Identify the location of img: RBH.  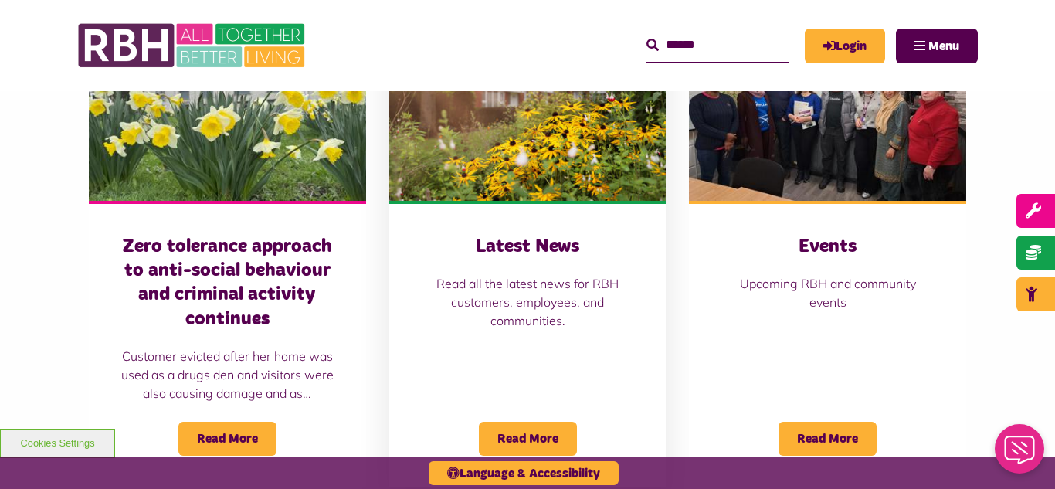
(193, 46).